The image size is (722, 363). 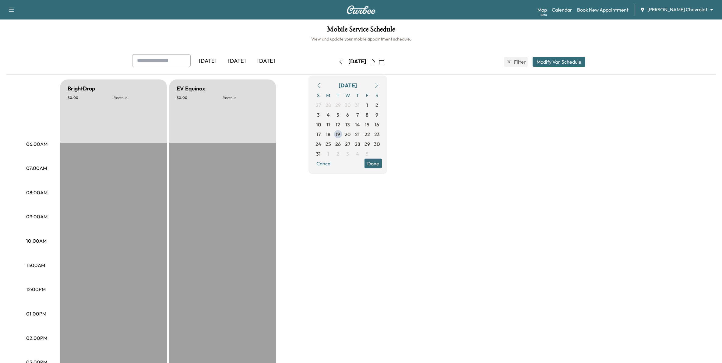 What do you see at coordinates (328, 95) in the screenshot?
I see `span: M` at bounding box center [328, 95].